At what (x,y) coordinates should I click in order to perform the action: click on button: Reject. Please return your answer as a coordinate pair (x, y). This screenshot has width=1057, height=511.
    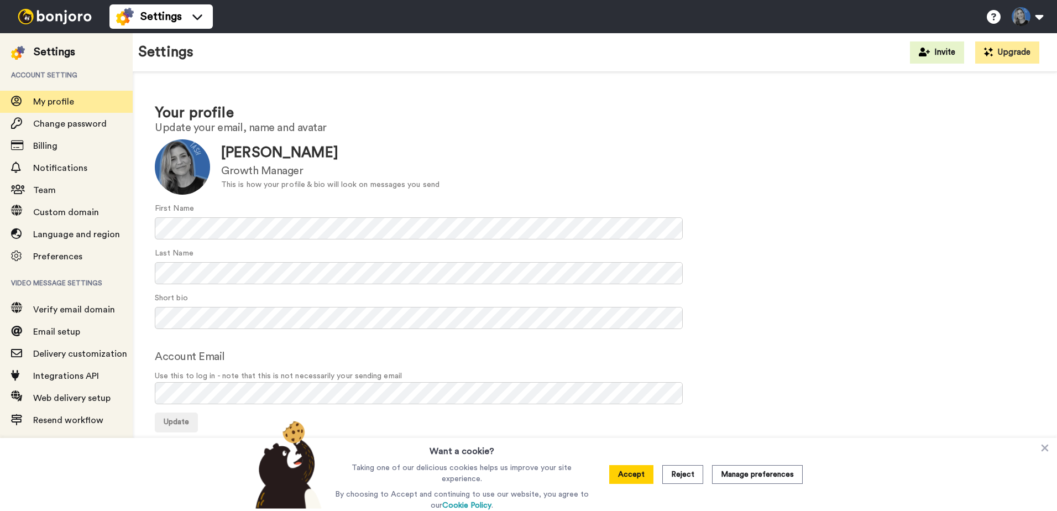
    Looking at the image, I should click on (683, 475).